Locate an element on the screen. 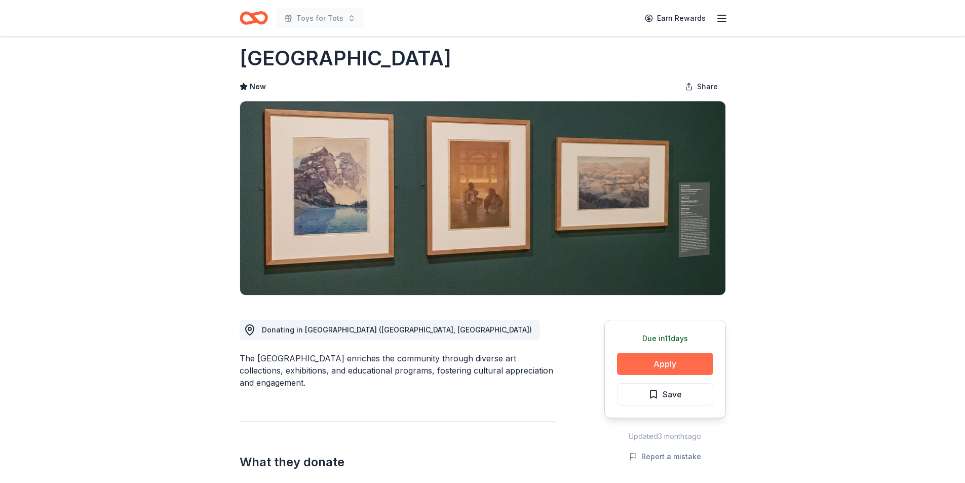 The width and height of the screenshot is (965, 483). button: Report a mistake is located at coordinates (665, 456).